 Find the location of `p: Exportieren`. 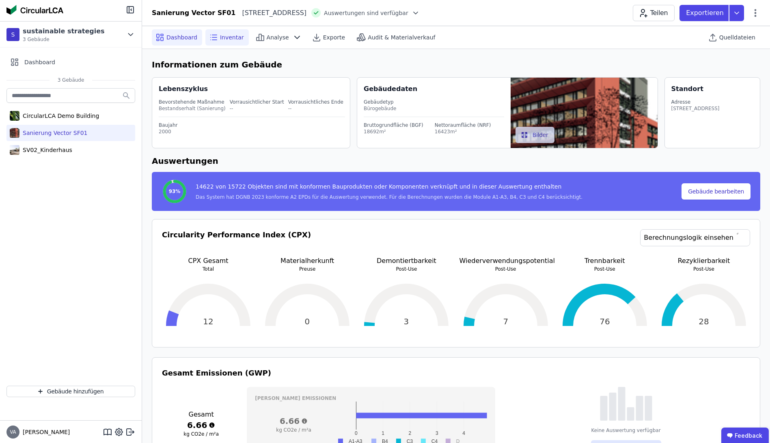

p: Exportieren is located at coordinates (706, 13).